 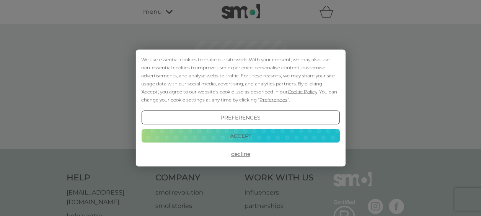 I want to click on button: Decline, so click(x=241, y=154).